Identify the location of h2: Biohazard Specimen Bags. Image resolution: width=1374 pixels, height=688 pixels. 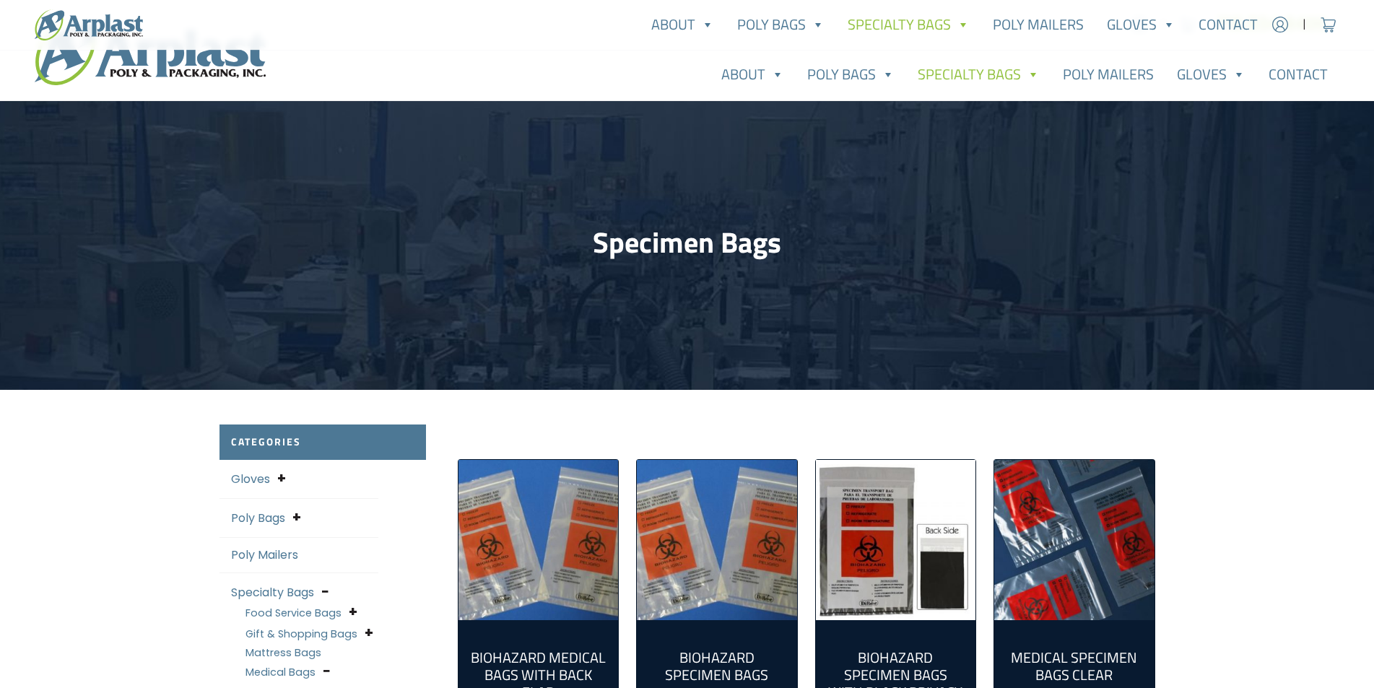
(717, 667).